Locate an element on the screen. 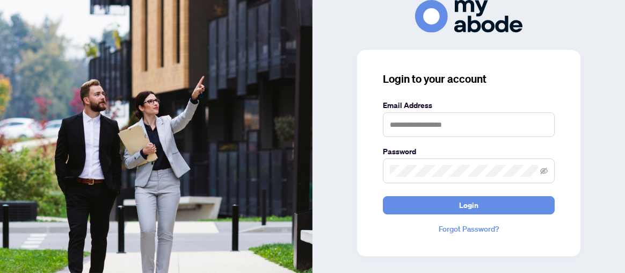 This screenshot has height=273, width=625. span: eye-invisible is located at coordinates (544, 171).